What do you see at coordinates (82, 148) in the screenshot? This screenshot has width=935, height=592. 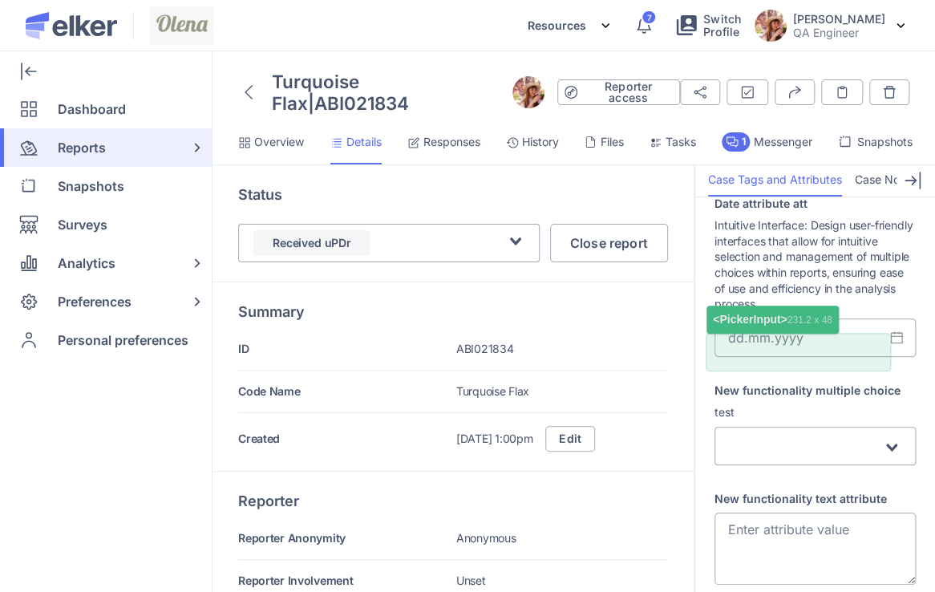 I see `span: Reports` at bounding box center [82, 148].